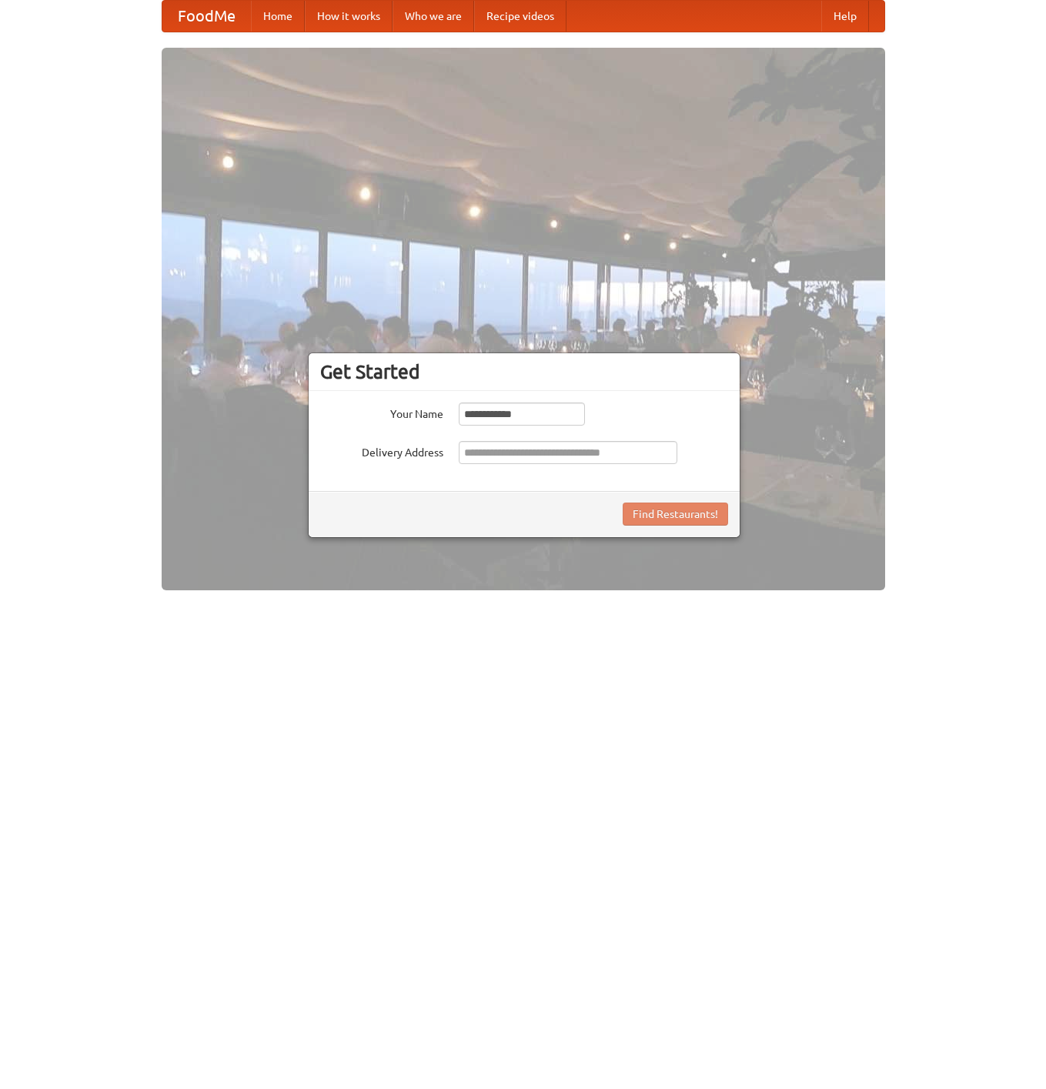 The height and width of the screenshot is (1089, 1046). What do you see at coordinates (675, 514) in the screenshot?
I see `button: Find Restaurants!` at bounding box center [675, 514].